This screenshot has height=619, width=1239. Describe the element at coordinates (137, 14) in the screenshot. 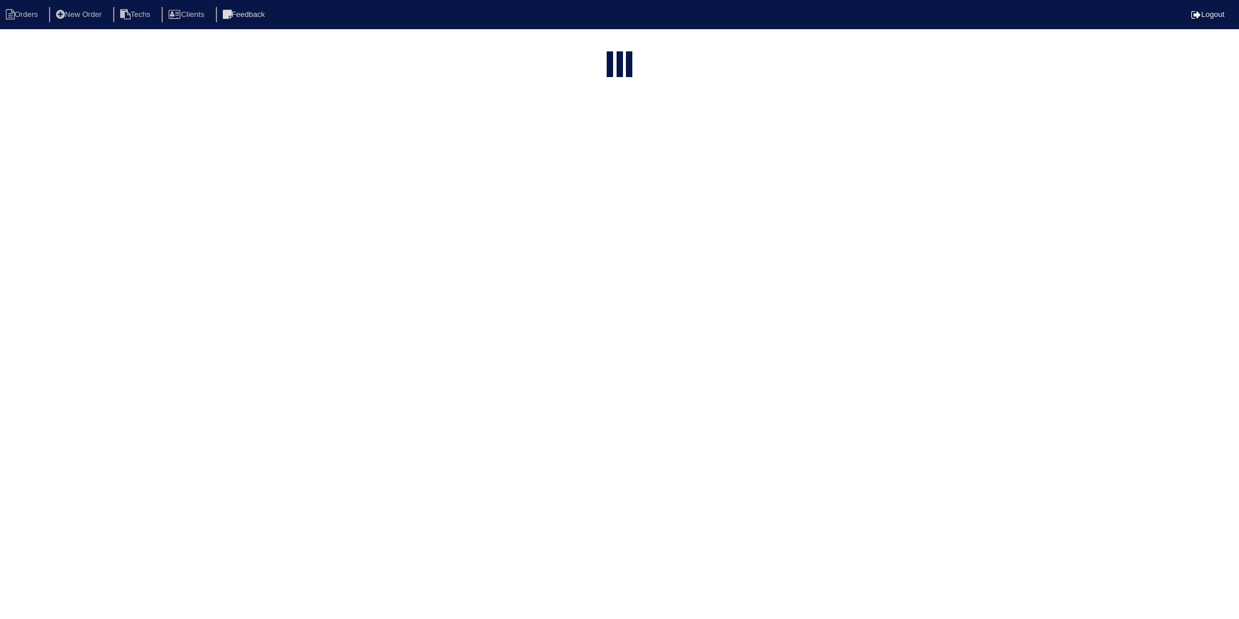

I see `a: Techs` at that location.